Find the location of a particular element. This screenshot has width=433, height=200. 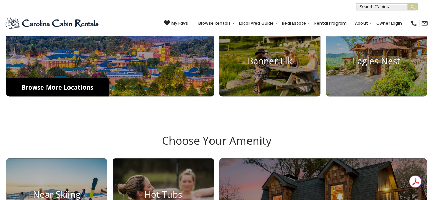

h3: Choose Your Amenity is located at coordinates (216, 146).